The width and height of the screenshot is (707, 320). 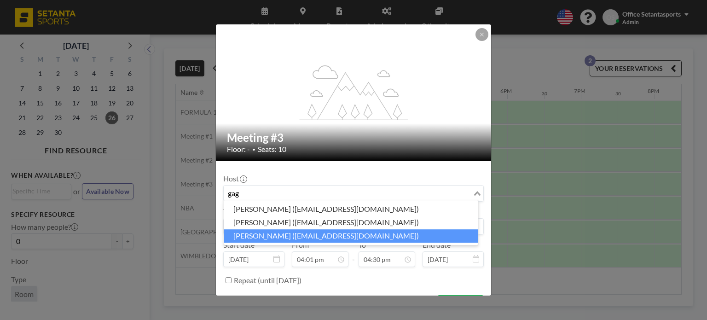 What do you see at coordinates (460, 303) in the screenshot?
I see `button: BOOK NOW` at bounding box center [460, 303].